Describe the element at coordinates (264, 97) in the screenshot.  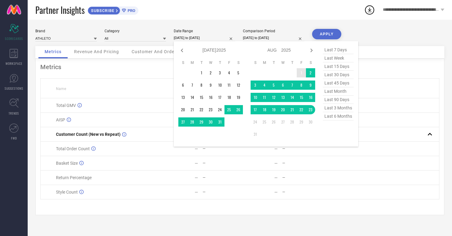
I see `td: Mon Aug 11 2025` at that location.